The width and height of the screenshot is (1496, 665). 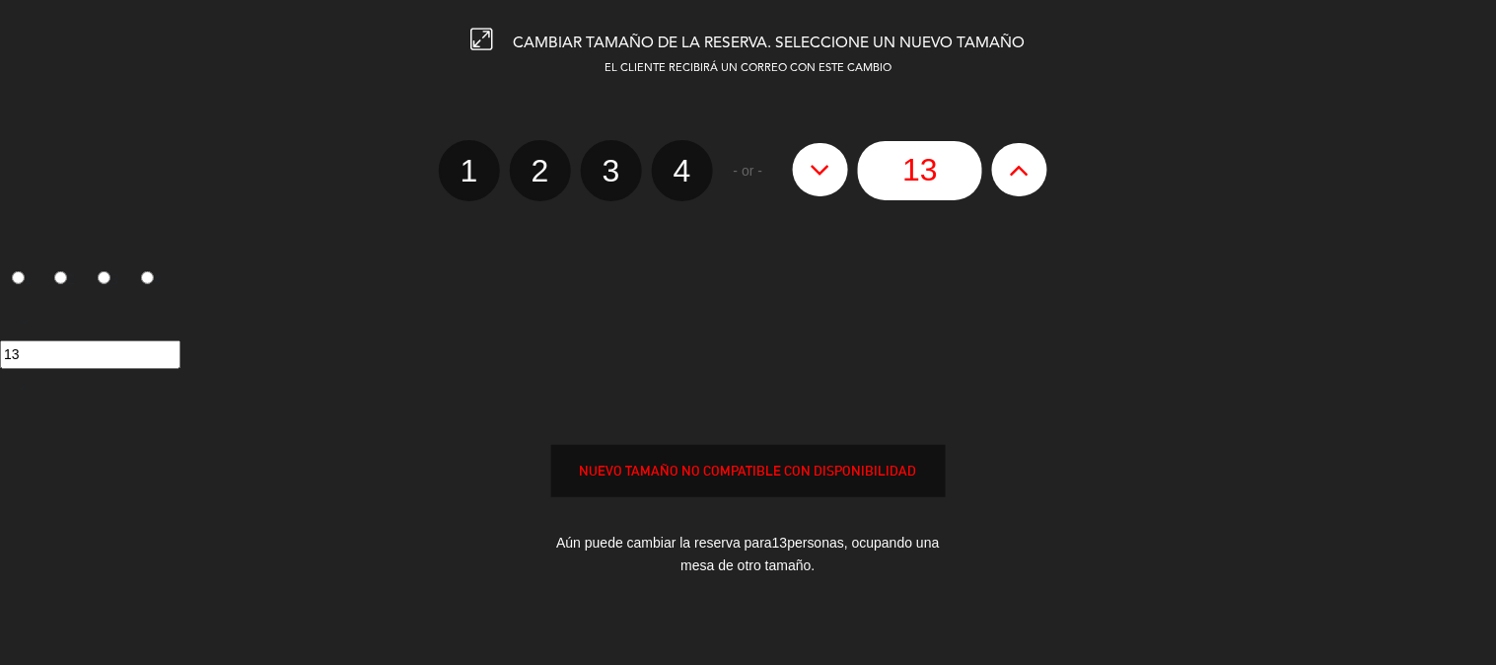 I want to click on input: 3, so click(x=104, y=277).